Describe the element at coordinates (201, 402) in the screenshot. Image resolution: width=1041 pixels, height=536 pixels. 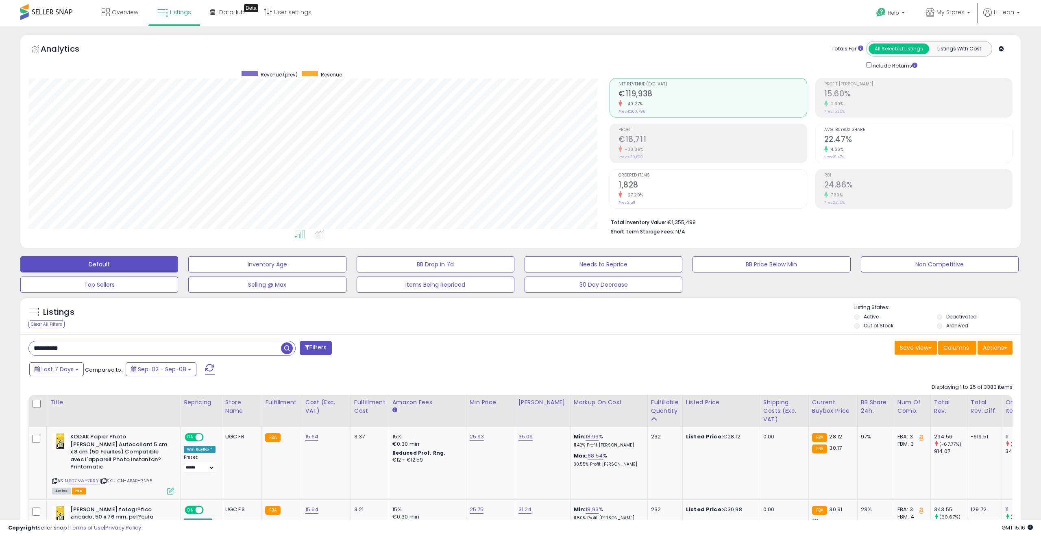
I see `div: Repricing` at that location.